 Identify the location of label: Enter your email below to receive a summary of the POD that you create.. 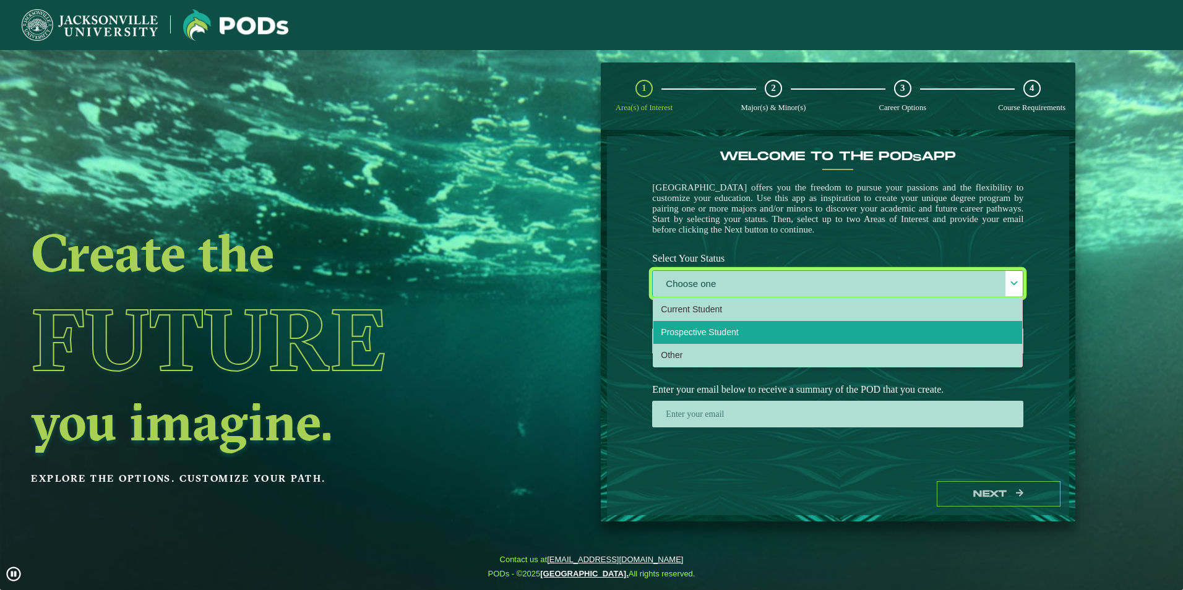
(838, 389).